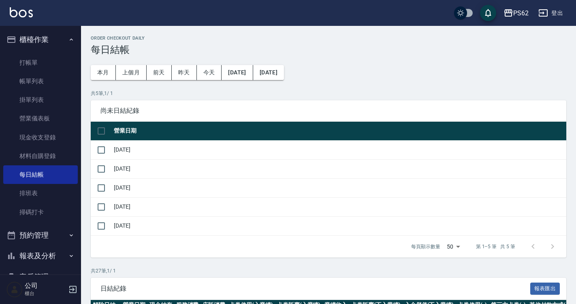 This screenshot has height=304, width=576. What do you see at coordinates (40, 63) in the screenshot?
I see `a: 打帳單` at bounding box center [40, 63].